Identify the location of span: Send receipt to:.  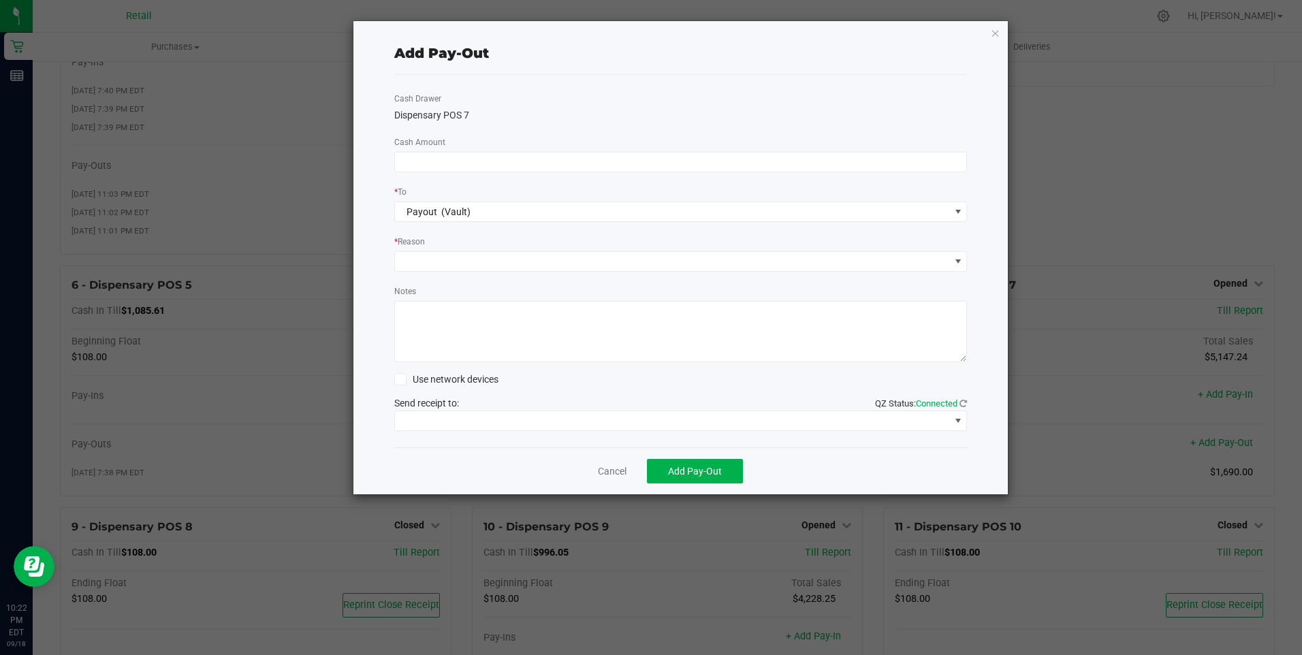
(426, 403).